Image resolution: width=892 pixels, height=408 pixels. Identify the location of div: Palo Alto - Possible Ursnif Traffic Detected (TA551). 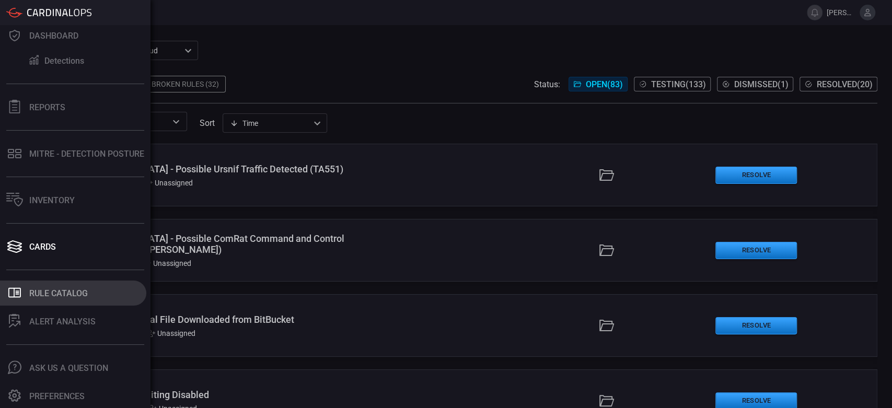
(212, 169).